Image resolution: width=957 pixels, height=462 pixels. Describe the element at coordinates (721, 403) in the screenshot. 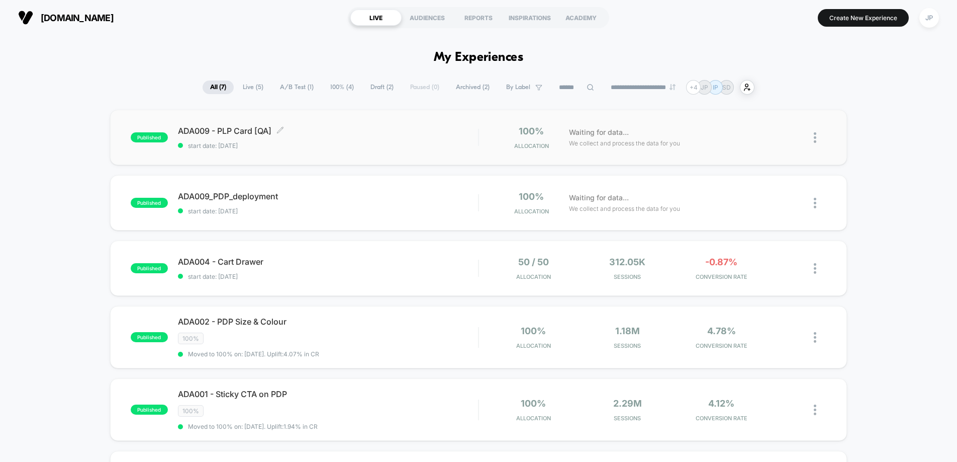

I see `span: 4.12%` at that location.